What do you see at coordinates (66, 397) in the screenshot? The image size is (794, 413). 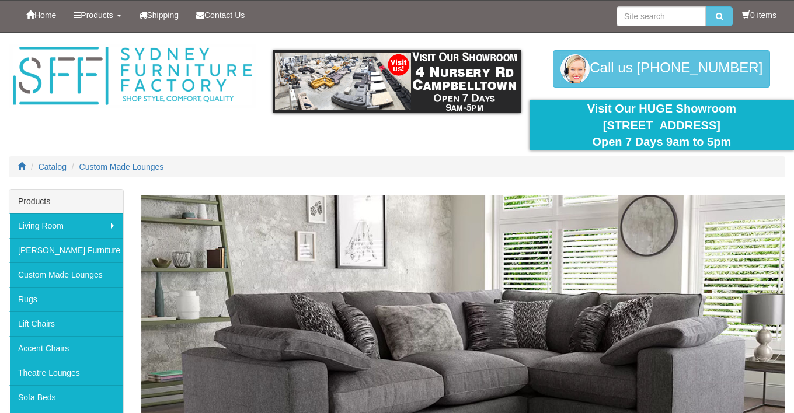 I see `a: Sofa Beds` at bounding box center [66, 397].